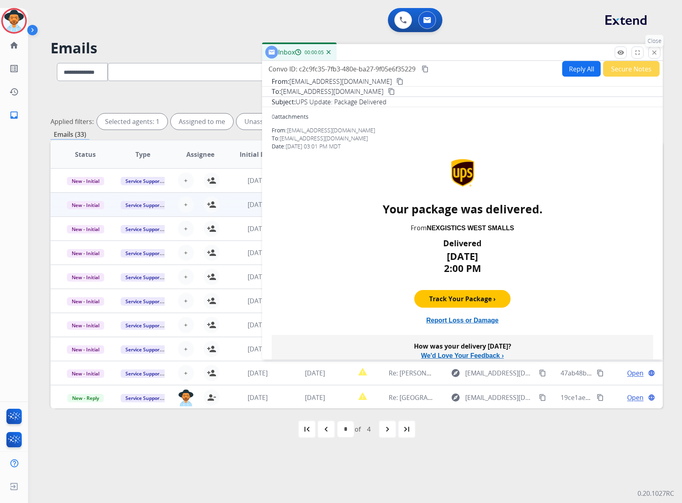 The height and width of the screenshot is (503, 682). What do you see at coordinates (258, 154) in the screenshot?
I see `span: Initial Date` at bounding box center [258, 154].